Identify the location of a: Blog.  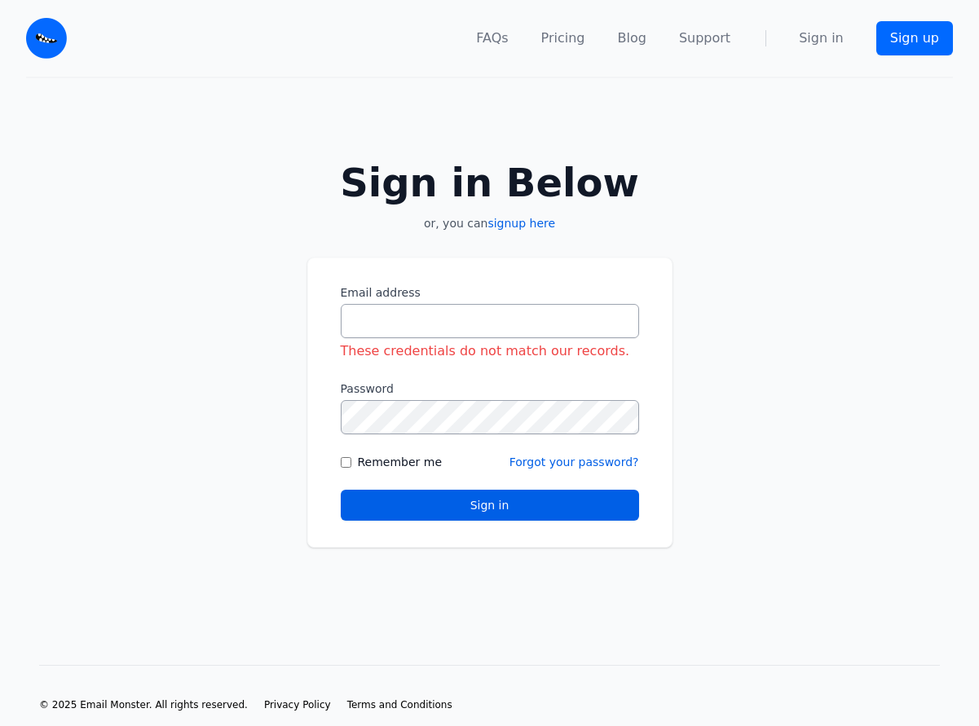
(632, 38).